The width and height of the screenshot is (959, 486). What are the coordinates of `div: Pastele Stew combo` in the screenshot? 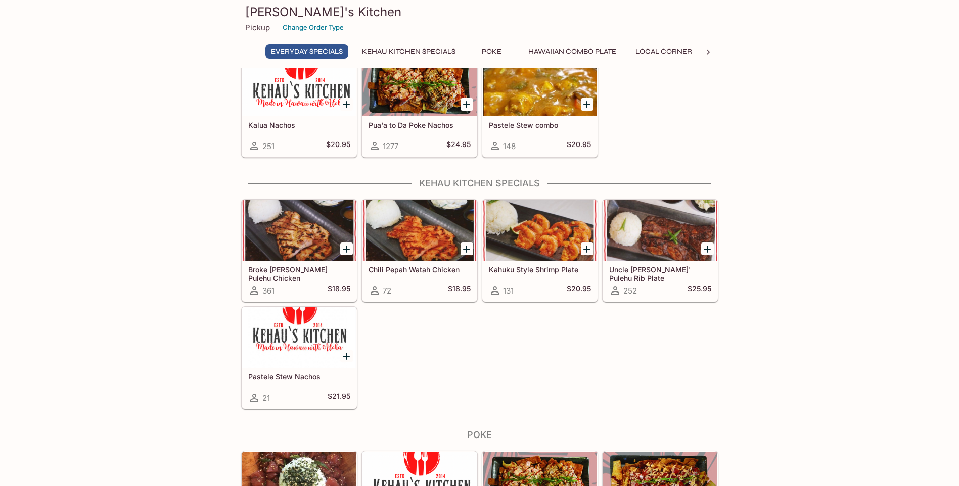 It's located at (540, 86).